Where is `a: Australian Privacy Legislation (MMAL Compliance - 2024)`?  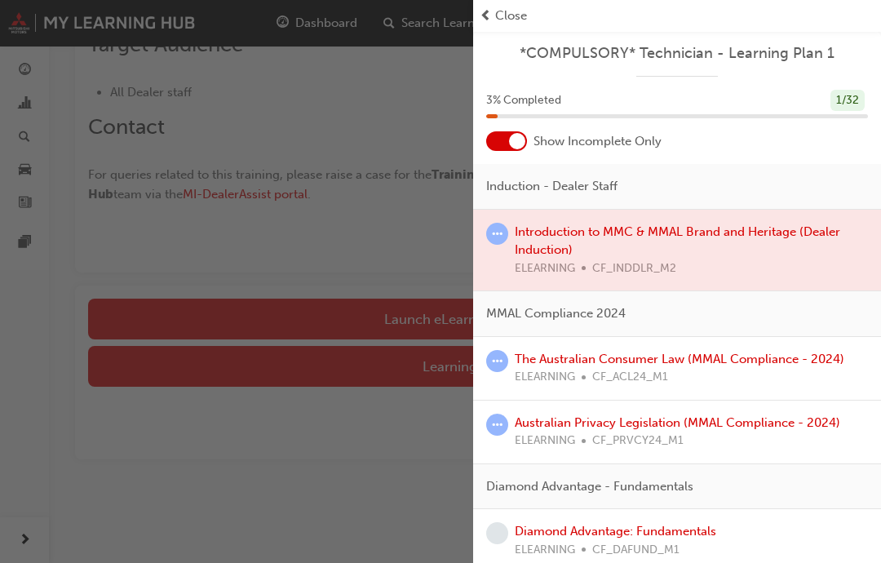 a: Australian Privacy Legislation (MMAL Compliance - 2024) is located at coordinates (677, 422).